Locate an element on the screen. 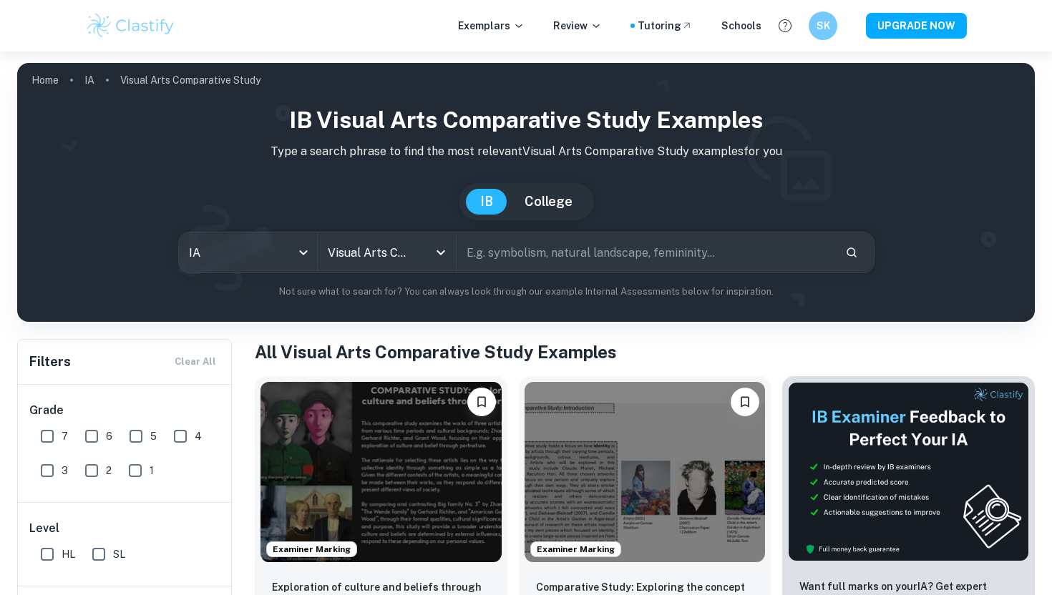 The image size is (1052, 595). button: College is located at coordinates (548, 202).